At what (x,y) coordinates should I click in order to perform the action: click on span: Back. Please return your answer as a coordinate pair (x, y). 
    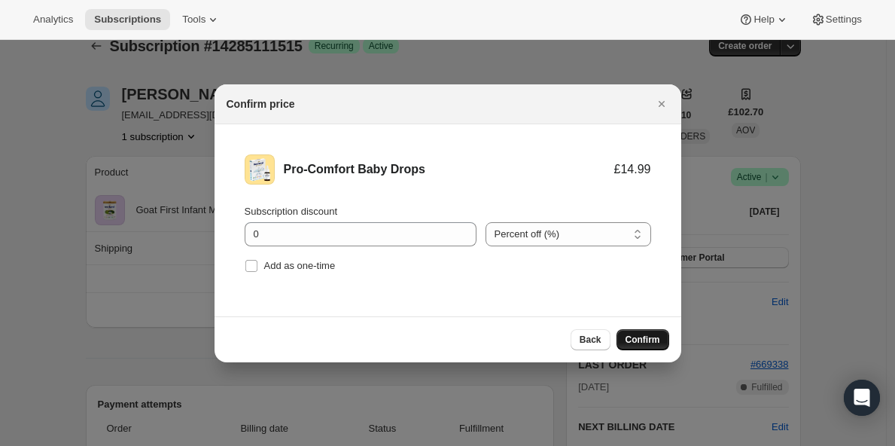
    Looking at the image, I should click on (590, 339).